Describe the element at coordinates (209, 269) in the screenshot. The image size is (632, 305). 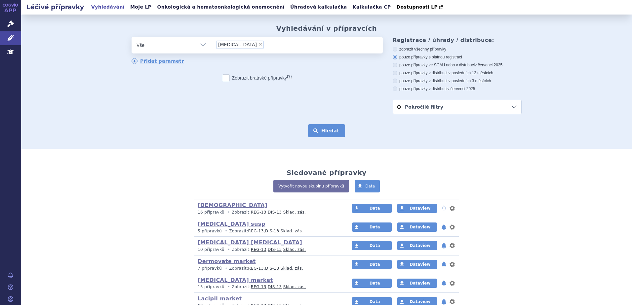
I see `span: 7 přípravků` at that location.